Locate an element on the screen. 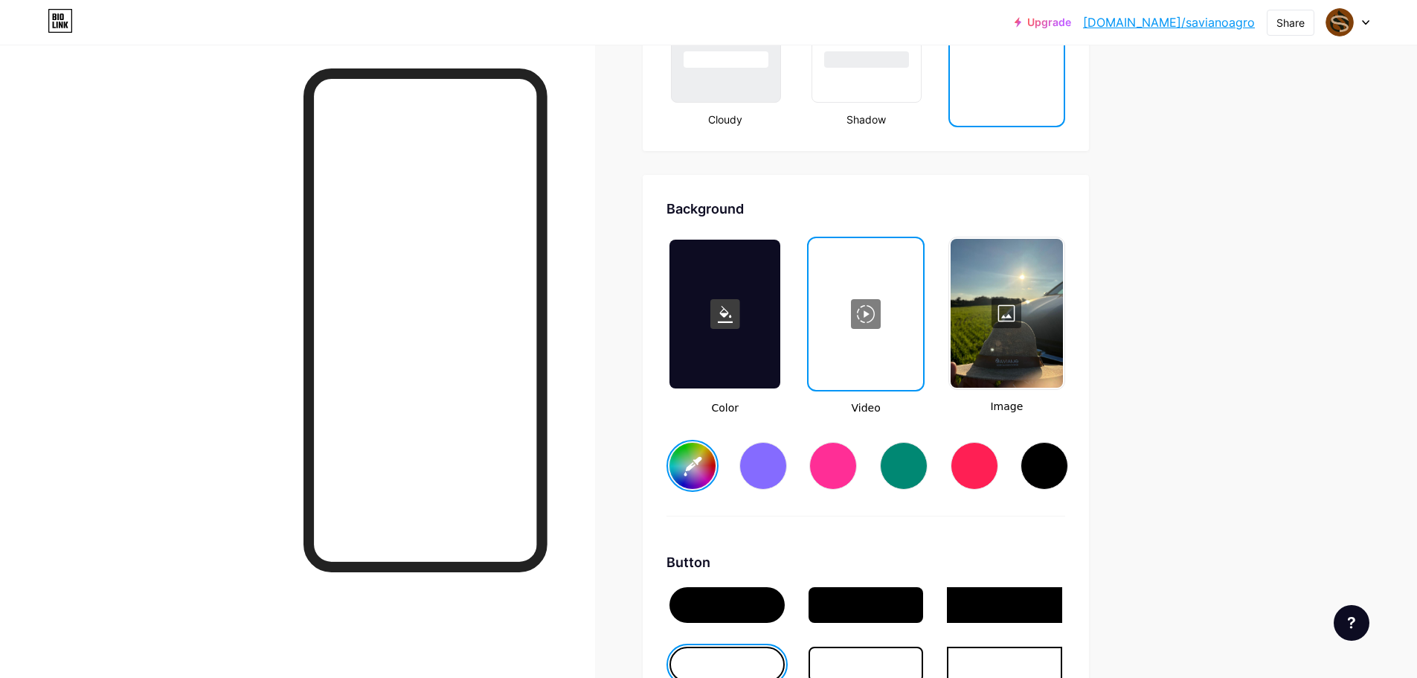  span: Video is located at coordinates (865, 408).